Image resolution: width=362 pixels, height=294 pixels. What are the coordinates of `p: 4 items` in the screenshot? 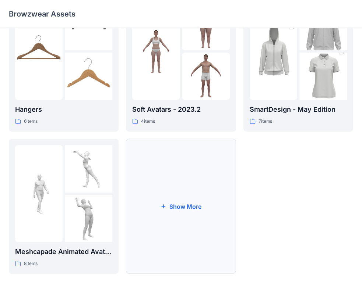 It's located at (148, 121).